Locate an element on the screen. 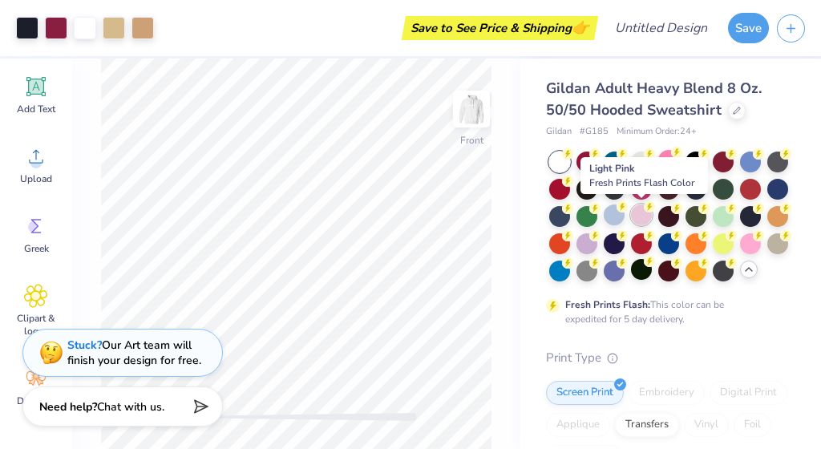 The height and width of the screenshot is (449, 821). span: Decorate is located at coordinates (36, 401).